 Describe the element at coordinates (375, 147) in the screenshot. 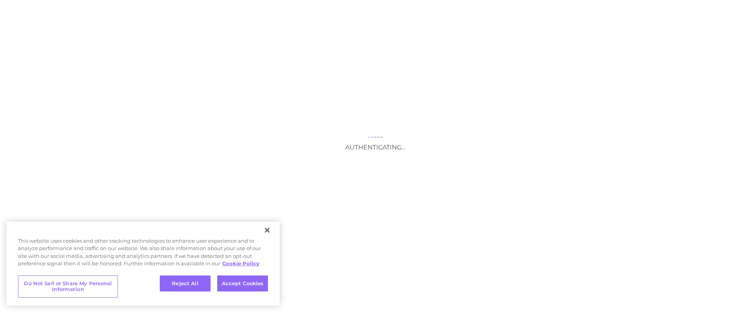

I see `h3: Authenticating...` at that location.